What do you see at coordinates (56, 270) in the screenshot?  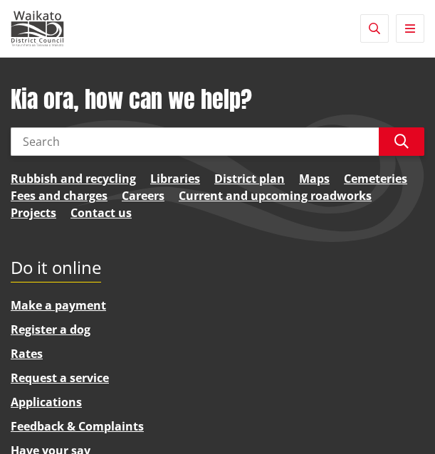 I see `h2: Do it online` at bounding box center [56, 270].